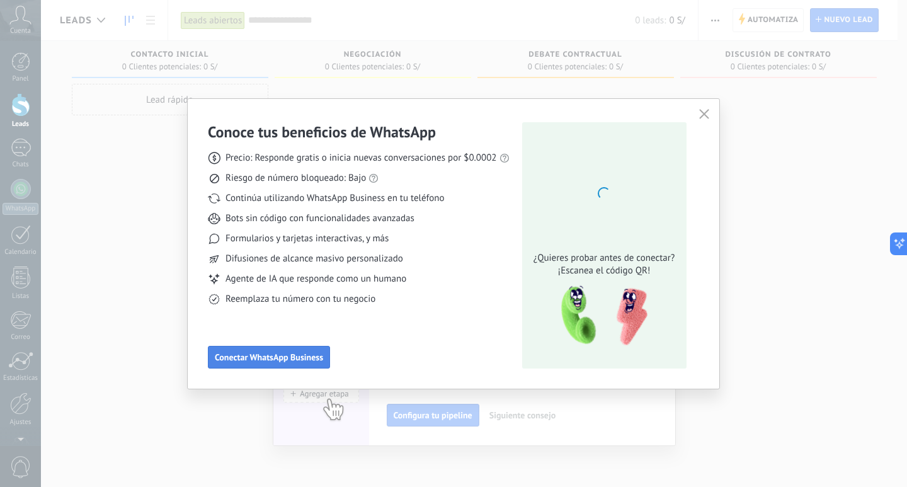  What do you see at coordinates (334, 198) in the screenshot?
I see `span: Continúa utilizando WhatsApp Business en tu teléfono` at bounding box center [334, 198].